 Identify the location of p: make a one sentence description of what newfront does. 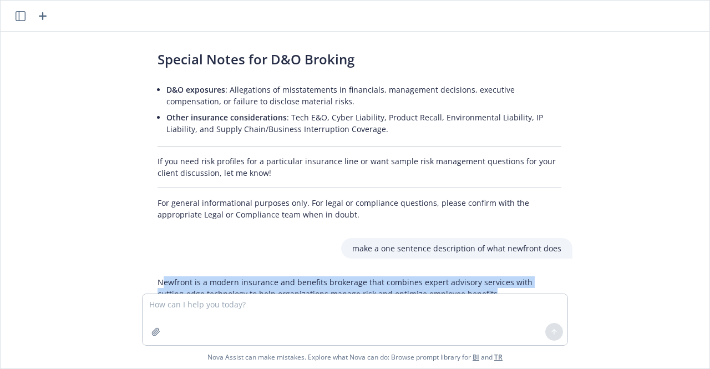
(456, 248).